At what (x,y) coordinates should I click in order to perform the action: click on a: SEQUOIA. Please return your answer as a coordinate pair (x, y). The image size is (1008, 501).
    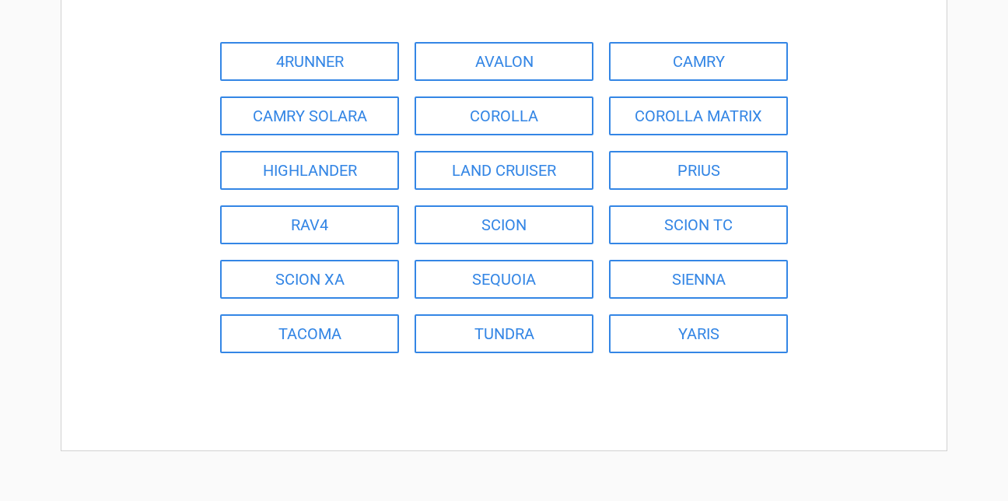
    Looking at the image, I should click on (504, 279).